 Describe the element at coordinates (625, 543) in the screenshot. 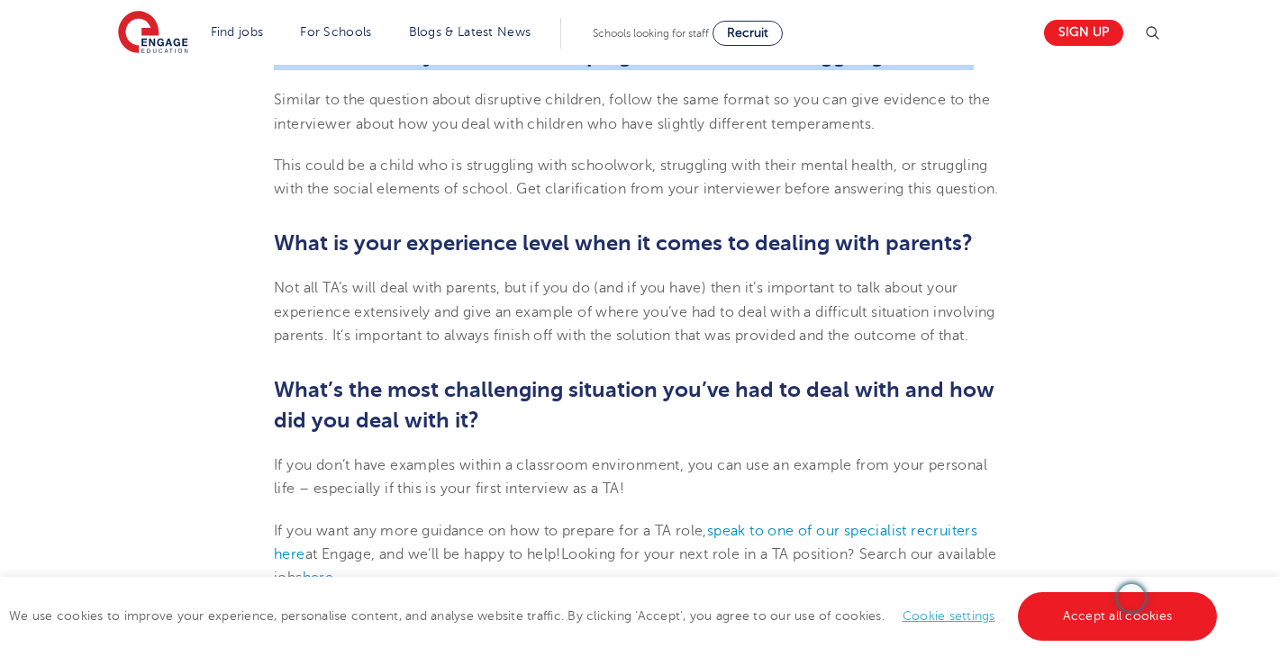

I see `span: If you want any more guidance on how to prepare for a TA role, at Engage, and we’ll be happy to h...` at that location.